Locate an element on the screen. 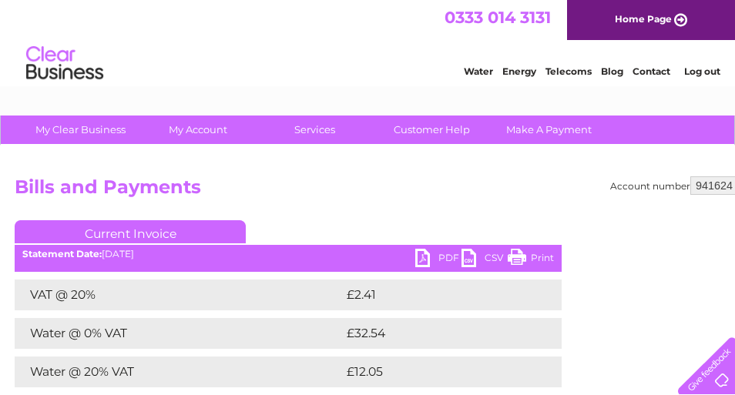 The height and width of the screenshot is (395, 735). a: Energy is located at coordinates (519, 71).